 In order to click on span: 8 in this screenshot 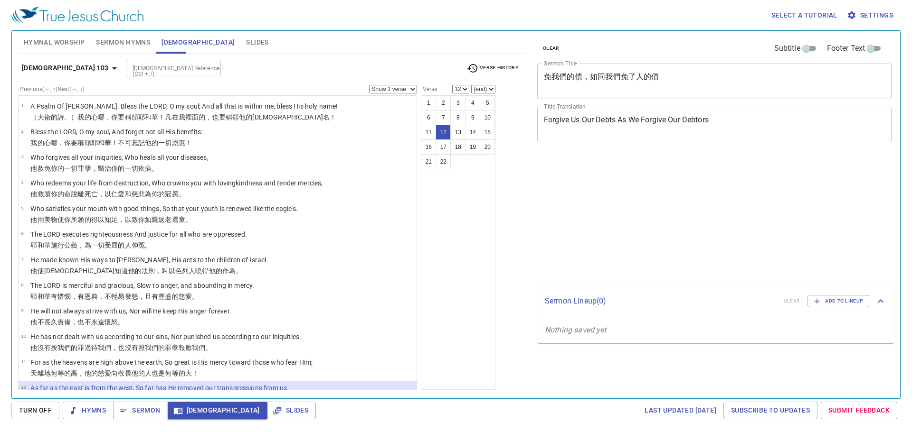, I will do `click(22, 285)`.